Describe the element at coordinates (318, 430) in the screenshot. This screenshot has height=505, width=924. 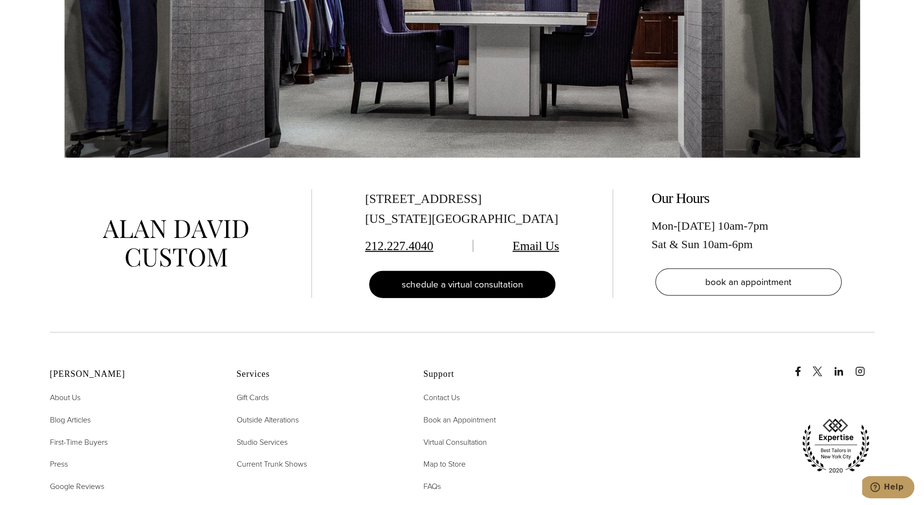
I see `nav: Services Footer Nav` at that location.